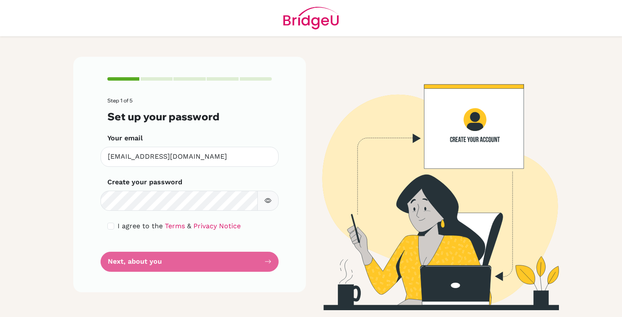 This screenshot has height=317, width=622. What do you see at coordinates (145, 182) in the screenshot?
I see `label: Create your password` at bounding box center [145, 182].